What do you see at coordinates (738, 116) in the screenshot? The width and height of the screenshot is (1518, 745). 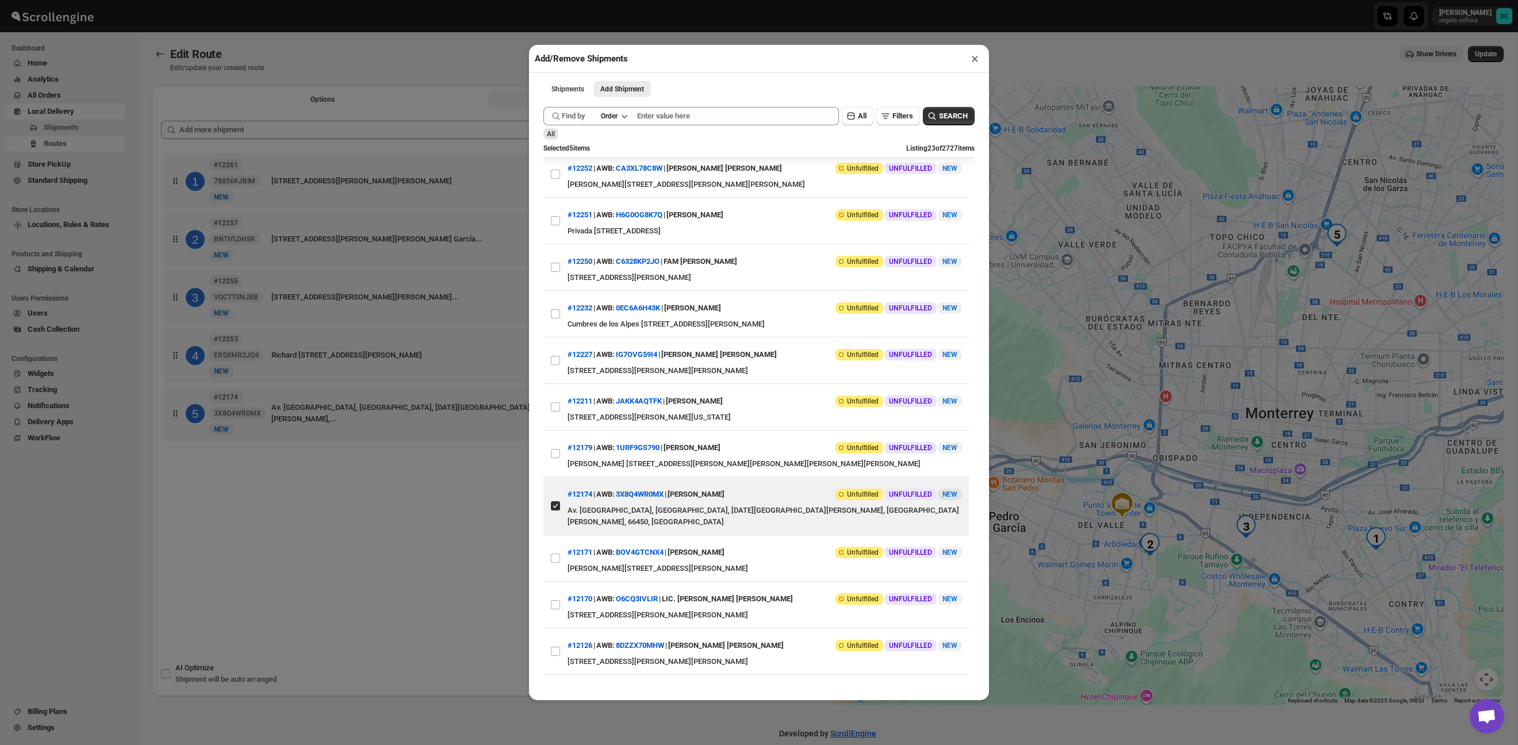 I see `input: Enter value here` at bounding box center [738, 116].